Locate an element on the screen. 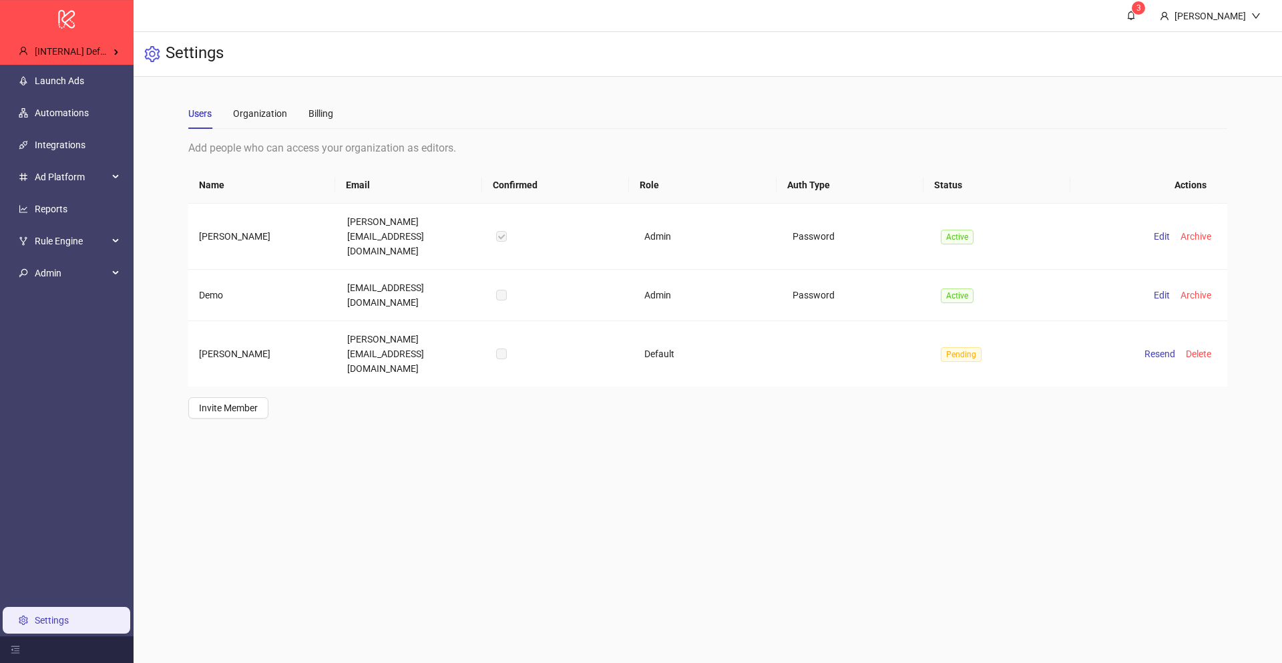 The height and width of the screenshot is (663, 1282). span: 3 is located at coordinates (1138, 8).